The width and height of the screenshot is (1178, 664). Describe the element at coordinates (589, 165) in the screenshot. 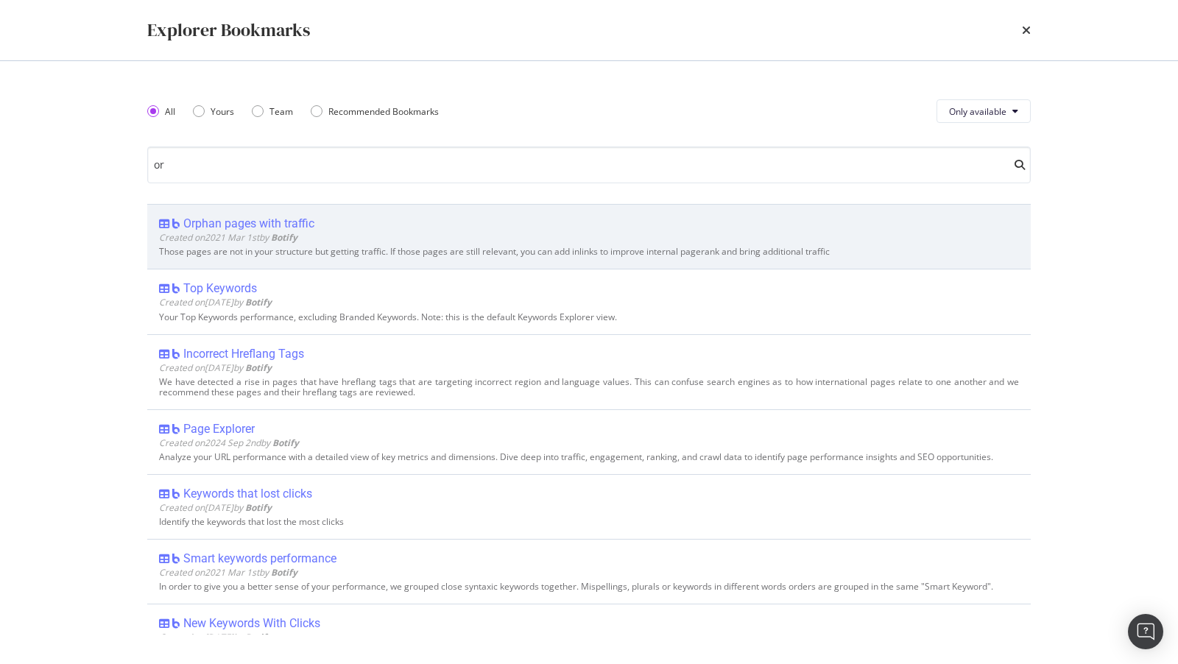

I see `input: Search` at that location.